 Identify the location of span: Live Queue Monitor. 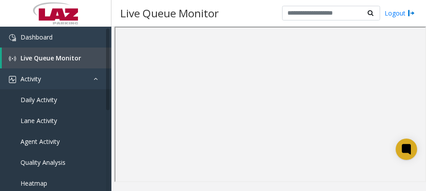
(51, 58).